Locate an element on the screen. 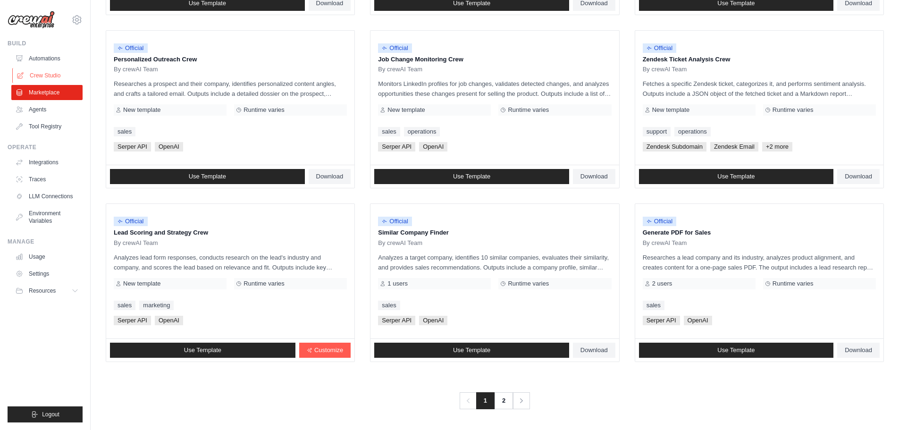 The height and width of the screenshot is (430, 899). span: 1 is located at coordinates (485, 401).